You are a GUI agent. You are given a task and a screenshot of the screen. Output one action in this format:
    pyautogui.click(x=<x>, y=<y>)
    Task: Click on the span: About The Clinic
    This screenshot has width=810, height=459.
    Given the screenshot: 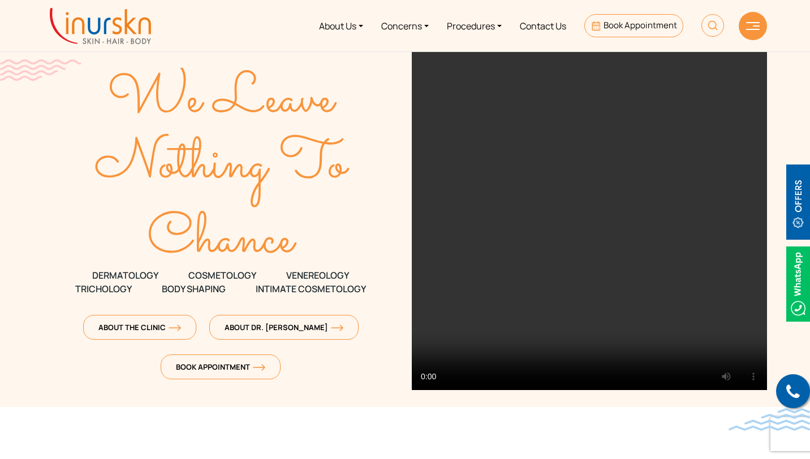 What is the action you would take?
    pyautogui.click(x=140, y=328)
    